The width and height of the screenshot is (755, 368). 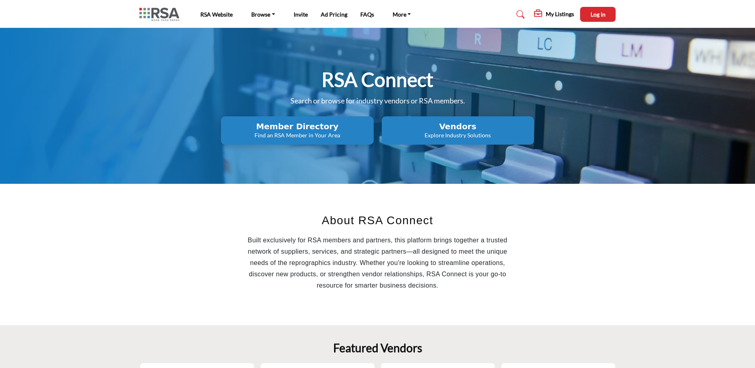 What do you see at coordinates (300, 14) in the screenshot?
I see `a: Invite` at bounding box center [300, 14].